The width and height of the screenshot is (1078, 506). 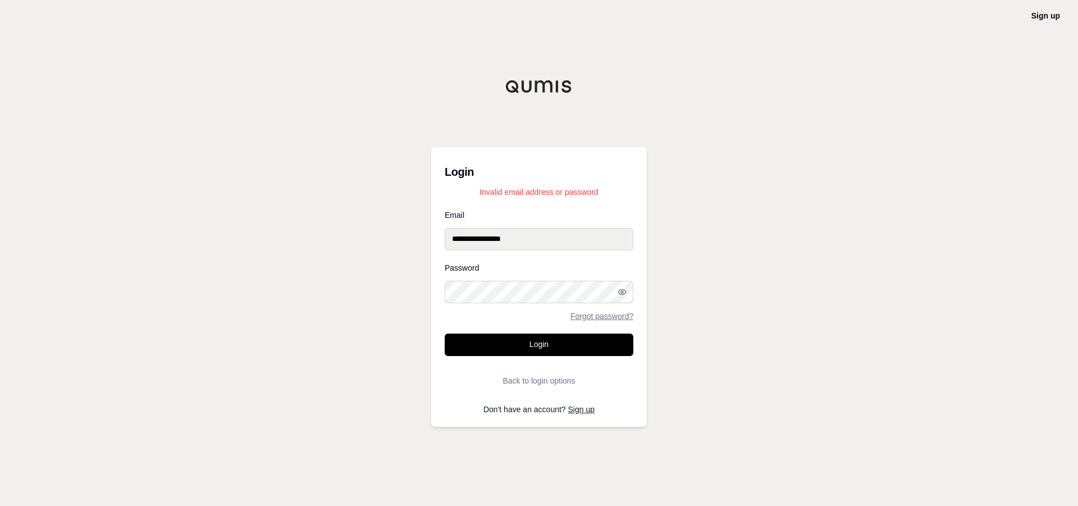 What do you see at coordinates (539, 215) in the screenshot?
I see `label: Email` at bounding box center [539, 215].